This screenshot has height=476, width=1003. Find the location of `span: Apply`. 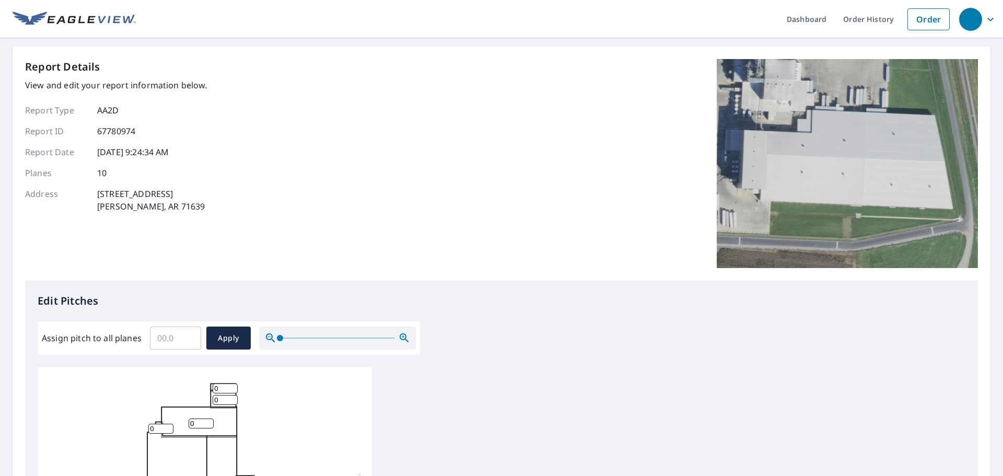

span: Apply is located at coordinates (228, 338).